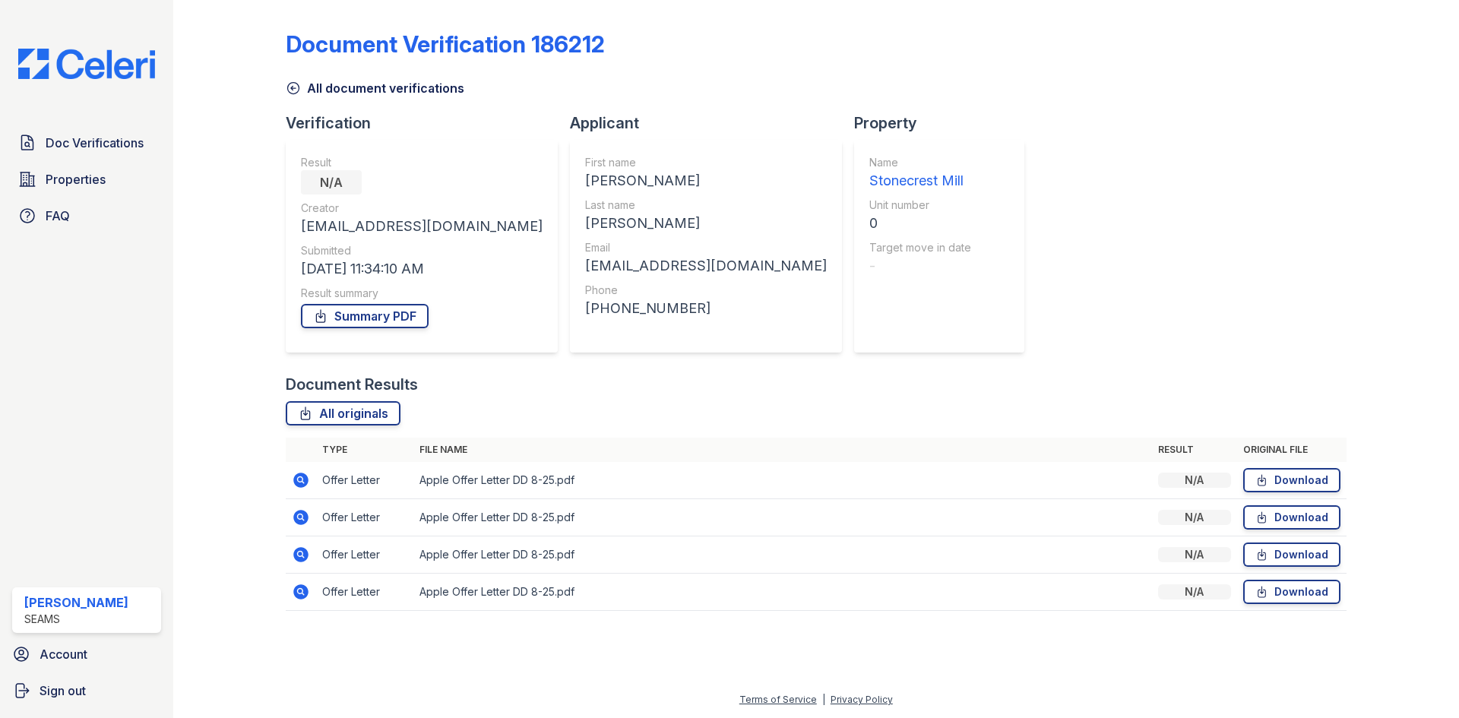 Image resolution: width=1459 pixels, height=718 pixels. Describe the element at coordinates (706, 205) in the screenshot. I see `div: Last name` at that location.